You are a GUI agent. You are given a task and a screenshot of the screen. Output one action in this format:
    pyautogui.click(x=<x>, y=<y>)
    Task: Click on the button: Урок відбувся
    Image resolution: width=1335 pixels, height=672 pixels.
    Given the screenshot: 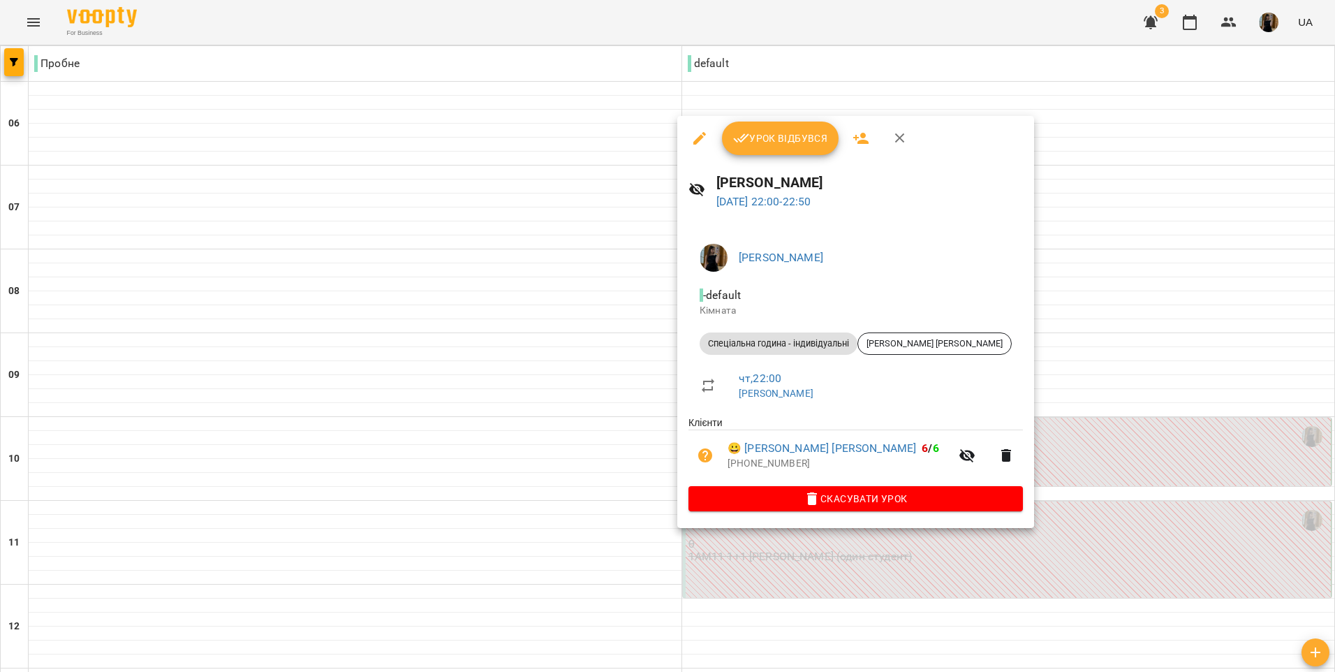 What is the action you would take?
    pyautogui.click(x=781, y=138)
    